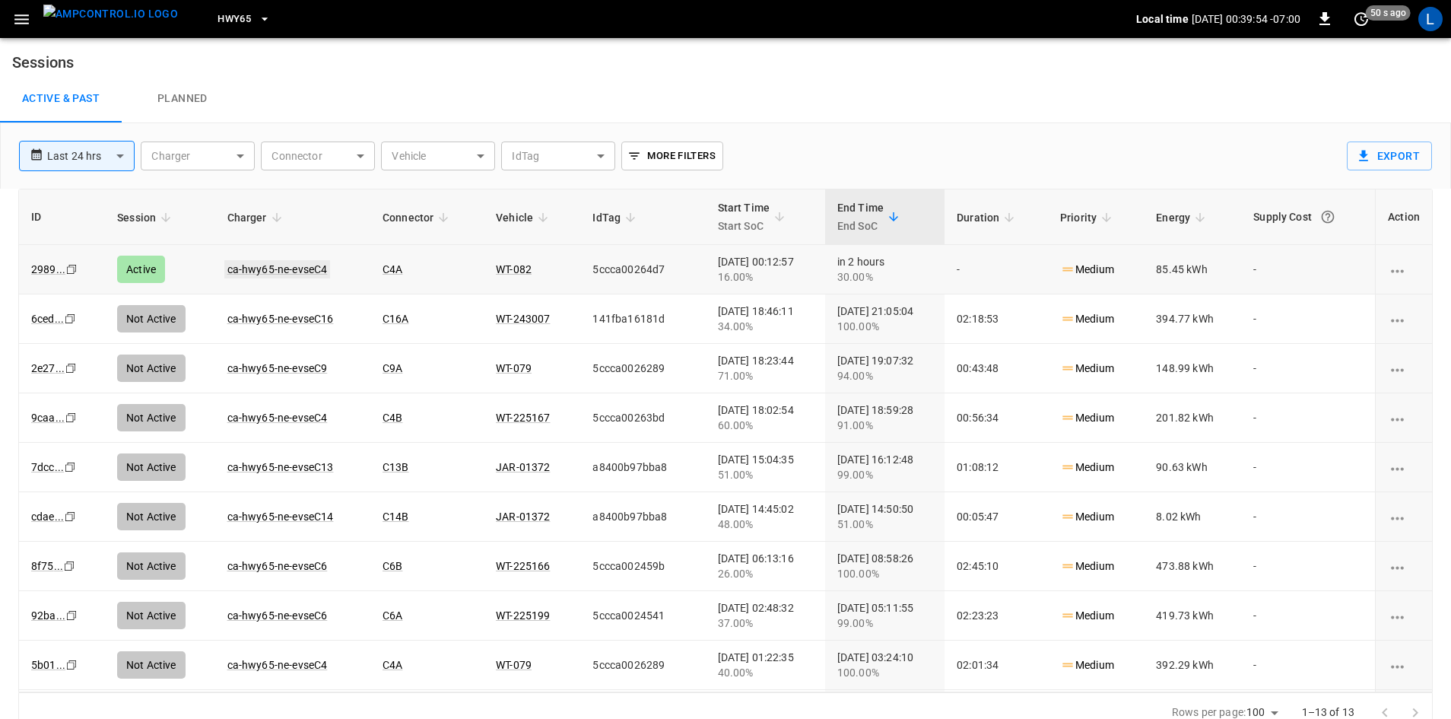 Image resolution: width=1451 pixels, height=719 pixels. Describe the element at coordinates (643, 566) in the screenshot. I see `td: 5ccca002459b` at that location.